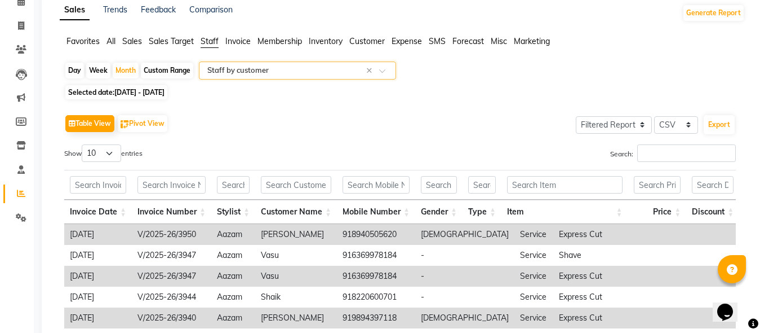 The height and width of the screenshot is (333, 760). Describe the element at coordinates (98, 184) in the screenshot. I see `input: Search Invoice Date` at that location.